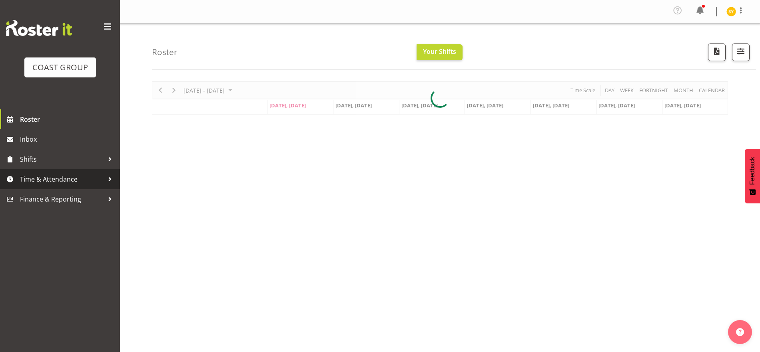  I want to click on button: Filter Shifts, so click(740, 52).